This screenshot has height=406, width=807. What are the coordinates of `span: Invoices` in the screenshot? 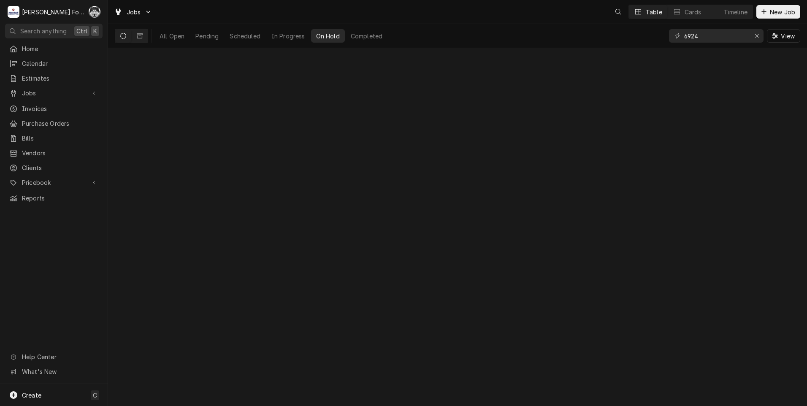 It's located at (60, 108).